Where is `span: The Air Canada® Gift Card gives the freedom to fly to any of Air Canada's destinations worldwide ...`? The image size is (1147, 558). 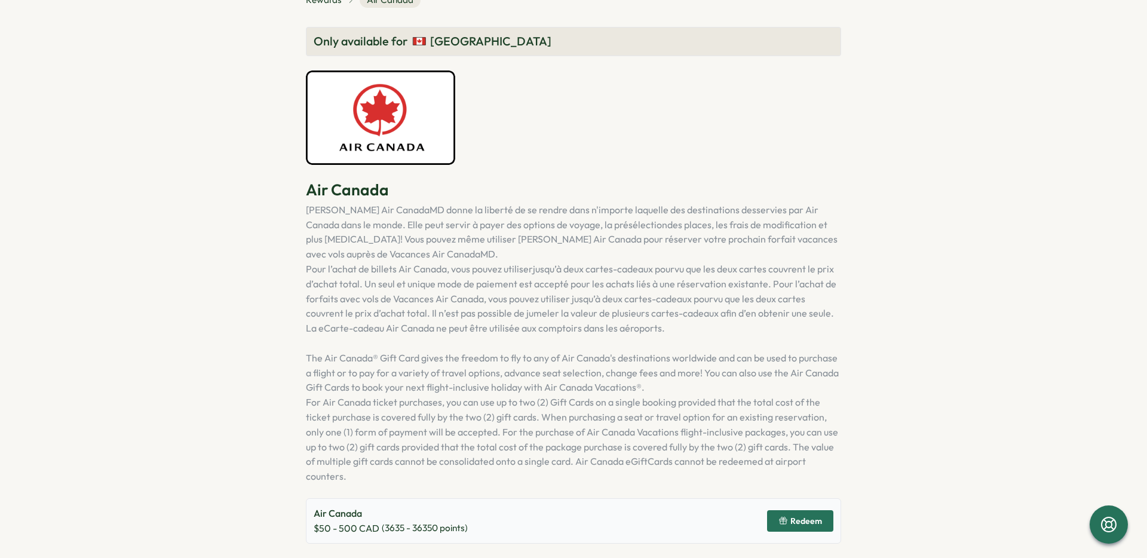 span: The Air Canada® Gift Card gives the freedom to fly to any of Air Canada's destinations worldwide ... is located at coordinates (572, 373).